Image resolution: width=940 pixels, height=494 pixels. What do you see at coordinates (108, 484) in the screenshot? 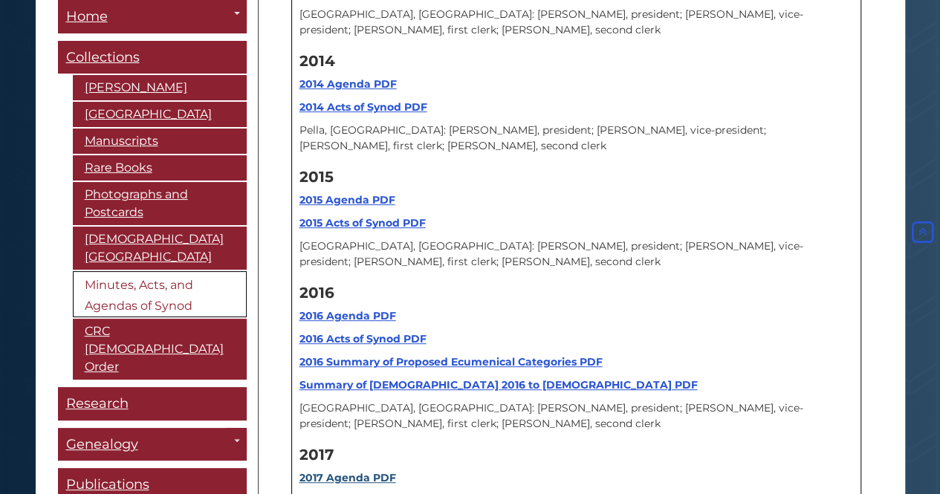
I see `span: Publications` at bounding box center [108, 484].